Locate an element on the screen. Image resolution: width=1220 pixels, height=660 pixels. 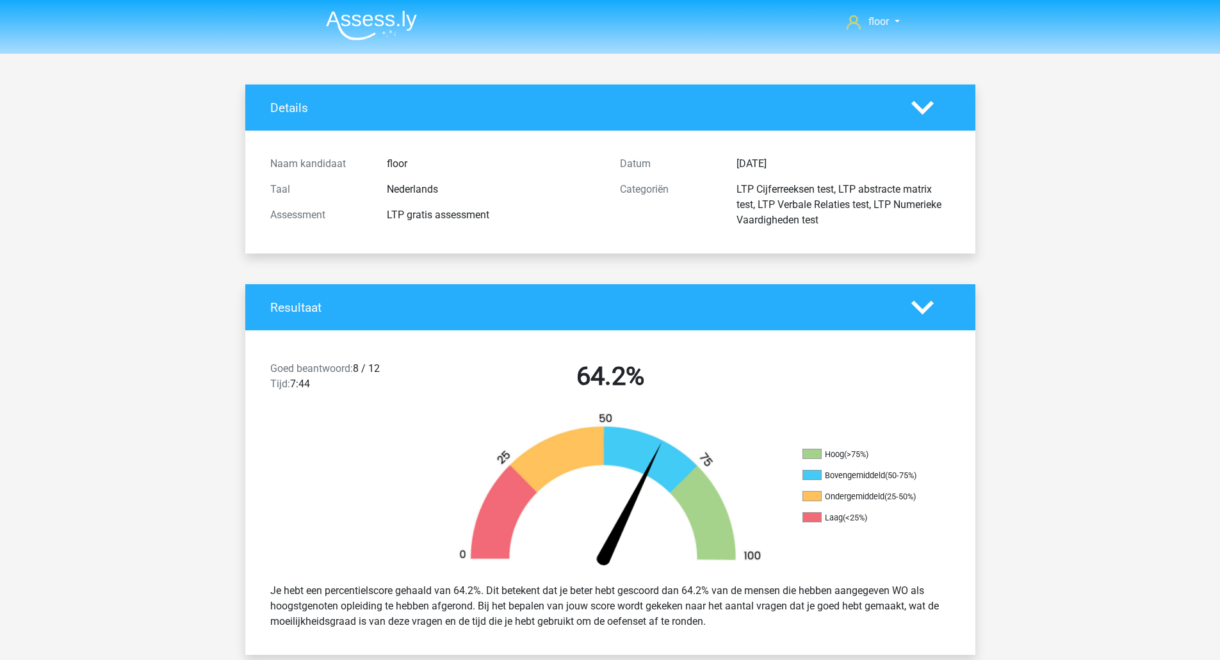
div: LTP gratis assessment is located at coordinates (494, 215).